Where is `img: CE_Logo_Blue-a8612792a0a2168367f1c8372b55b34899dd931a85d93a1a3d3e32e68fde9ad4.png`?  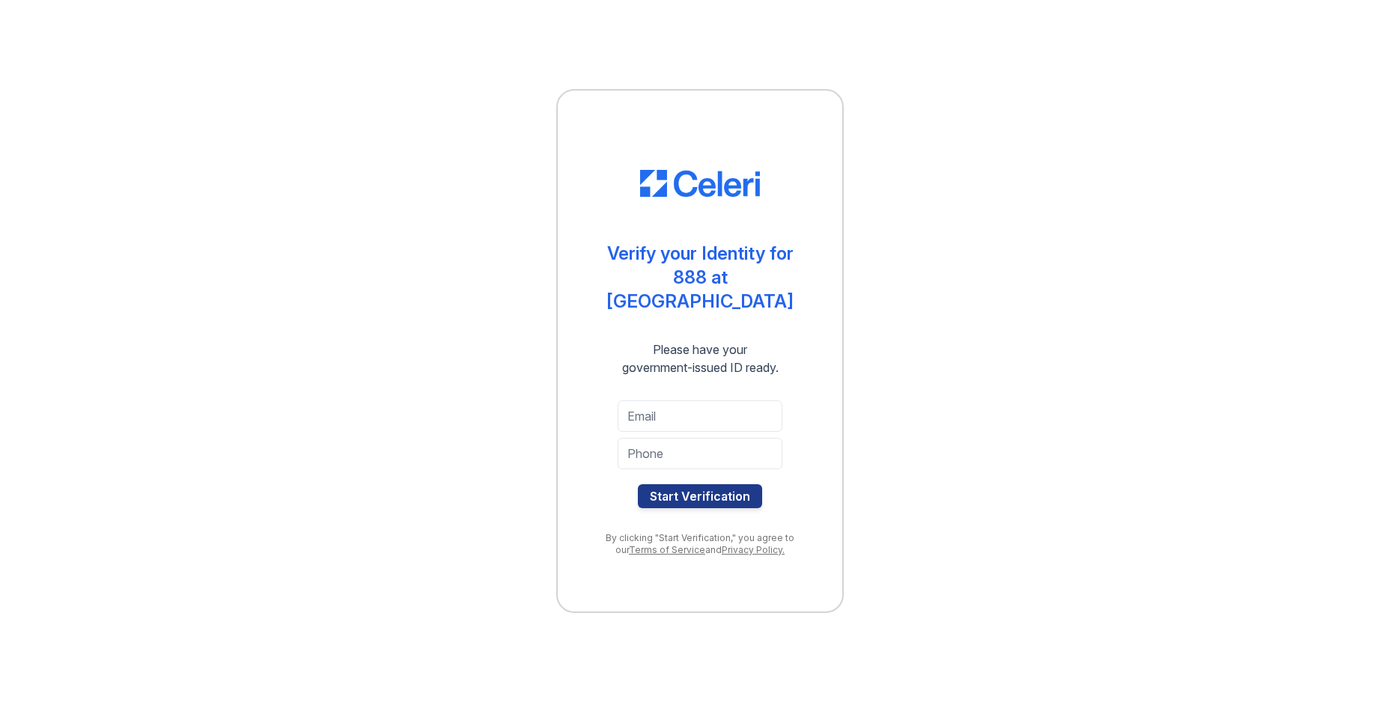 img: CE_Logo_Blue-a8612792a0a2168367f1c8372b55b34899dd931a85d93a1a3d3e32e68fde9ad4.png is located at coordinates (700, 183).